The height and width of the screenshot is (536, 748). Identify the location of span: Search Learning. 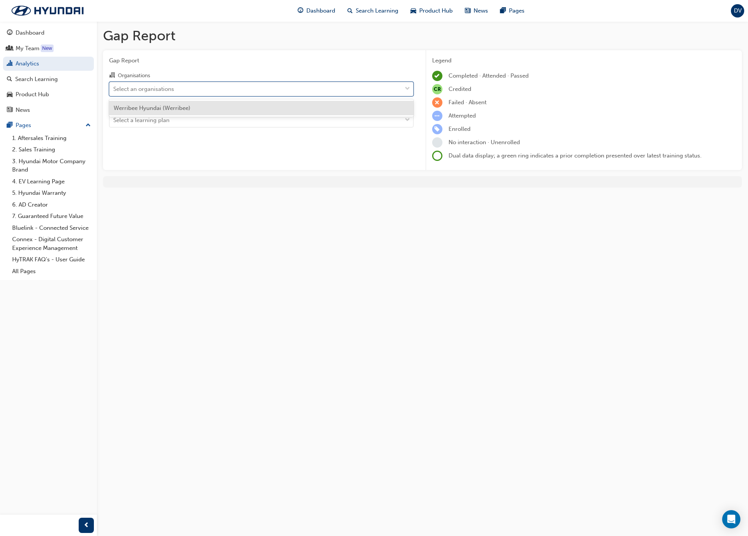
(377, 11).